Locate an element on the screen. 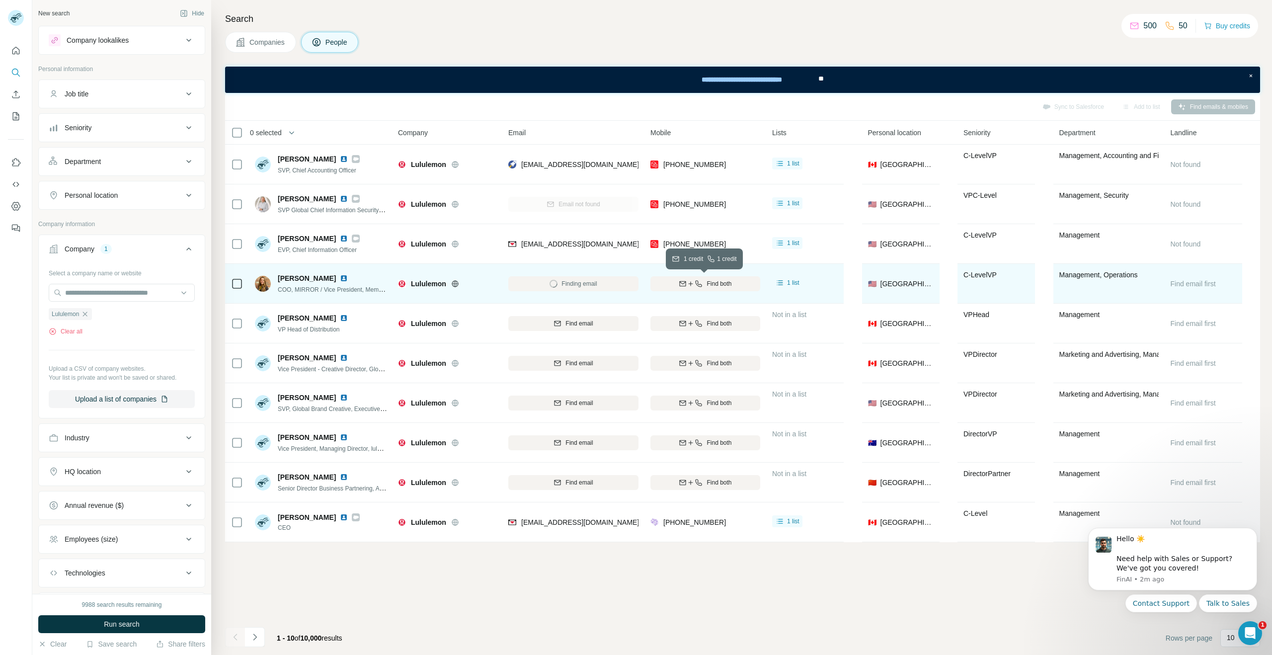 The height and width of the screenshot is (655, 1272). span: C-Level VP is located at coordinates (980, 235).